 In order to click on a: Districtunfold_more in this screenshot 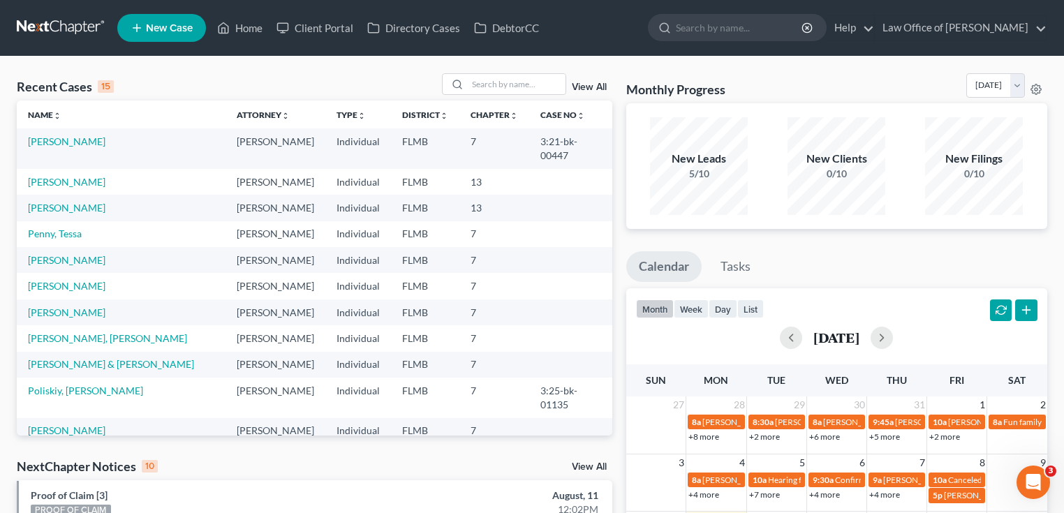, I will do `click(425, 114)`.